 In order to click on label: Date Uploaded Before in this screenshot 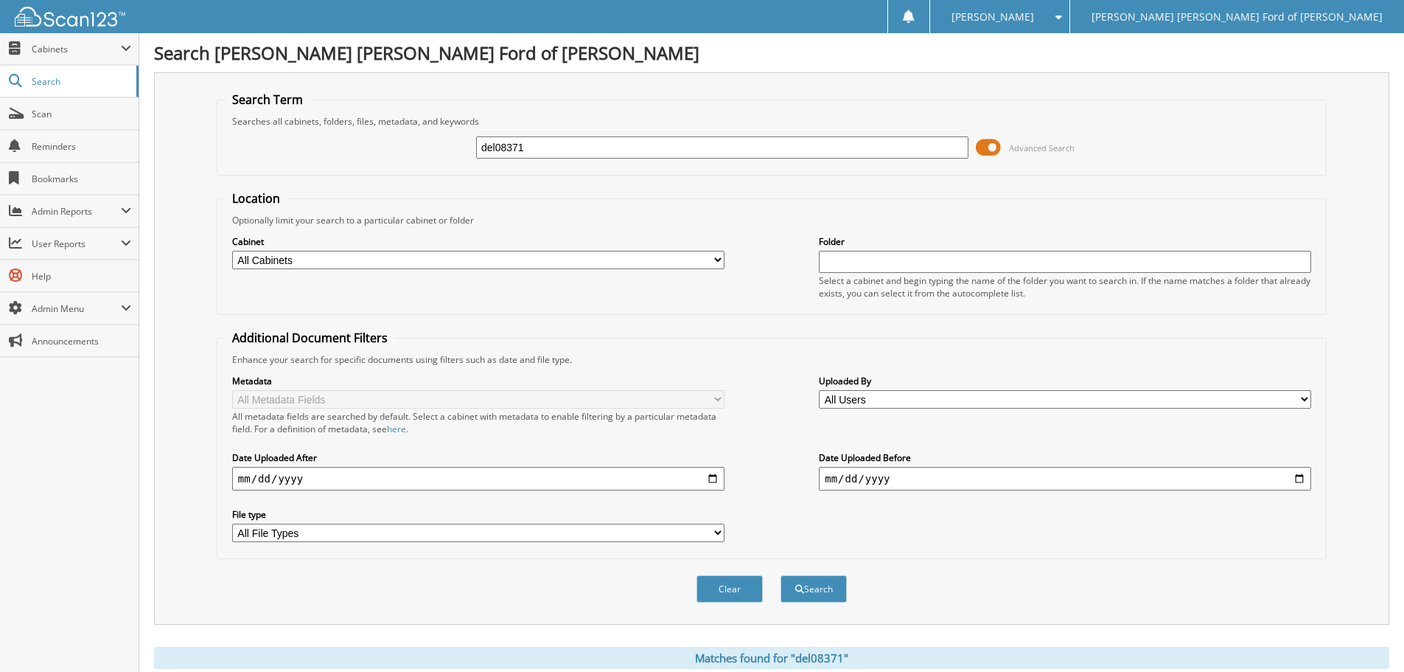, I will do `click(1065, 457)`.